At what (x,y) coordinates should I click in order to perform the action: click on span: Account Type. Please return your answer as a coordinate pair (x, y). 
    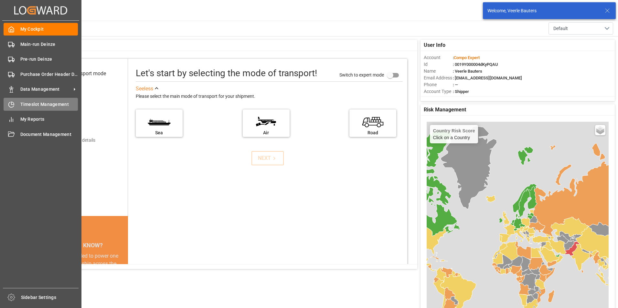
    Looking at the image, I should click on (438, 91).